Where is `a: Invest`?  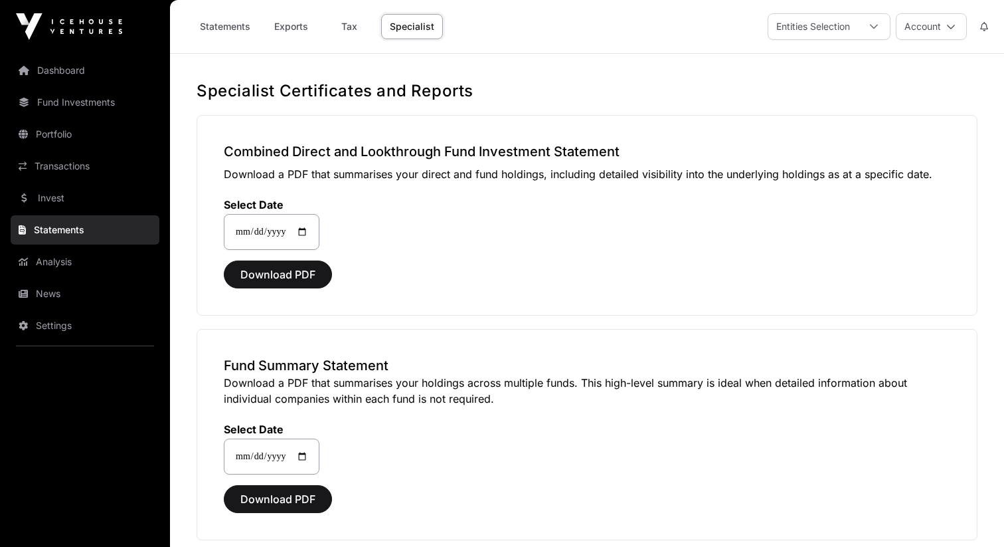 a: Invest is located at coordinates (85, 198).